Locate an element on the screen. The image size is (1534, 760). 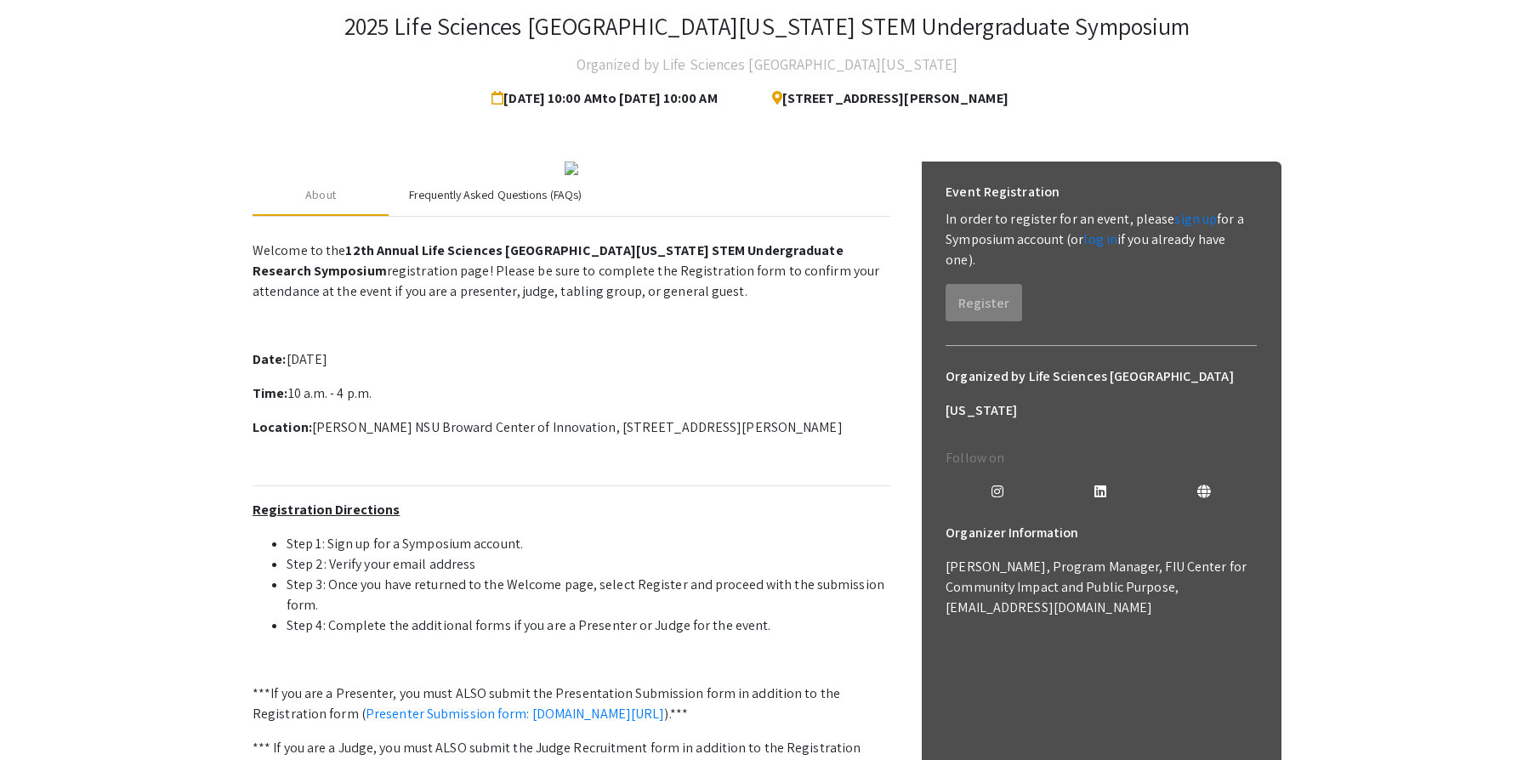
strong: Time: is located at coordinates (270, 393).